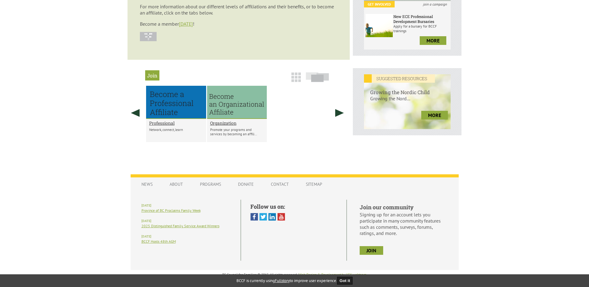 The width and height of the screenshot is (589, 287). I want to click on a: Fullstory, so click(282, 280).